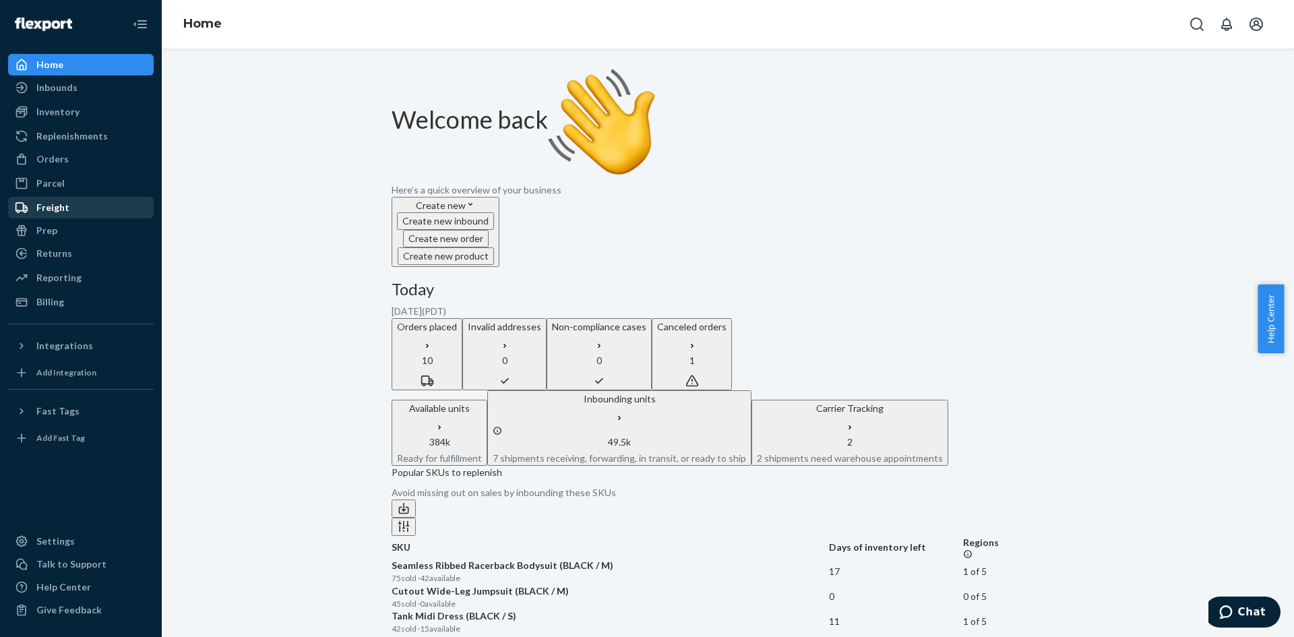 The height and width of the screenshot is (637, 1294). Describe the element at coordinates (71, 564) in the screenshot. I see `div: Talk to Support` at that location.